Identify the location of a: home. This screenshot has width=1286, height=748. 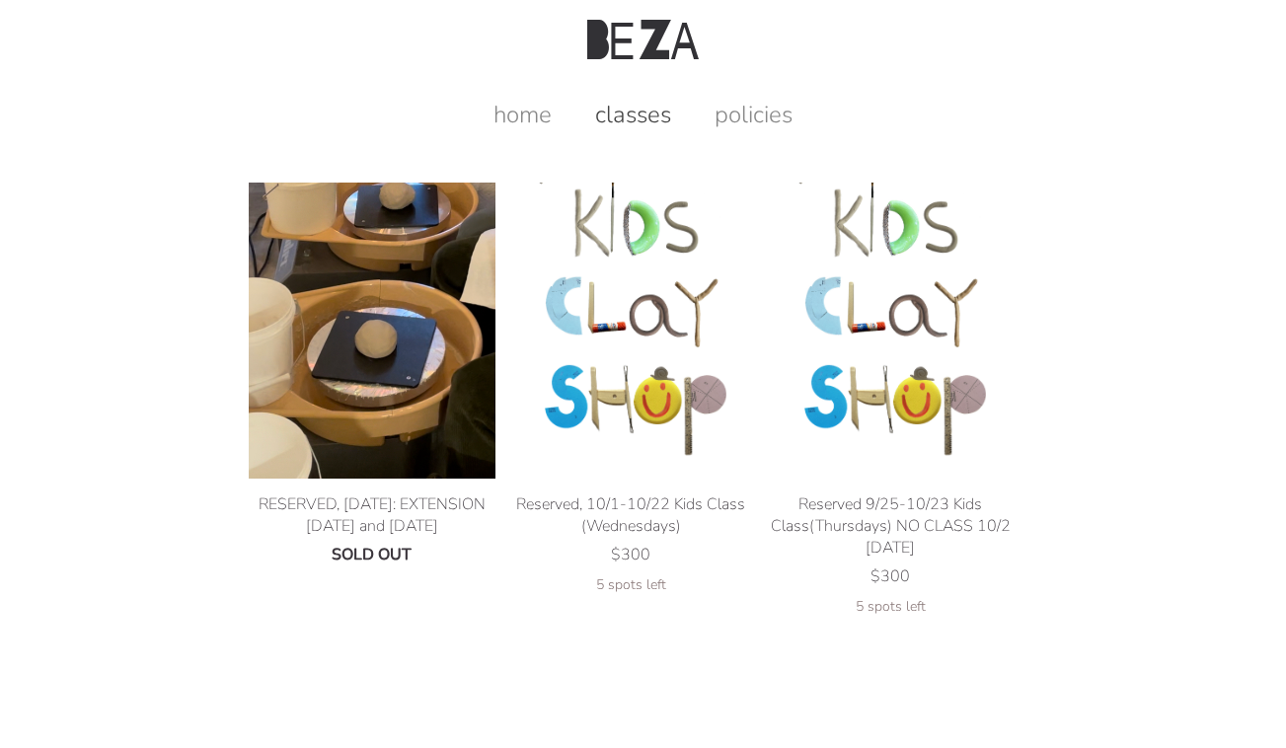
(522, 114).